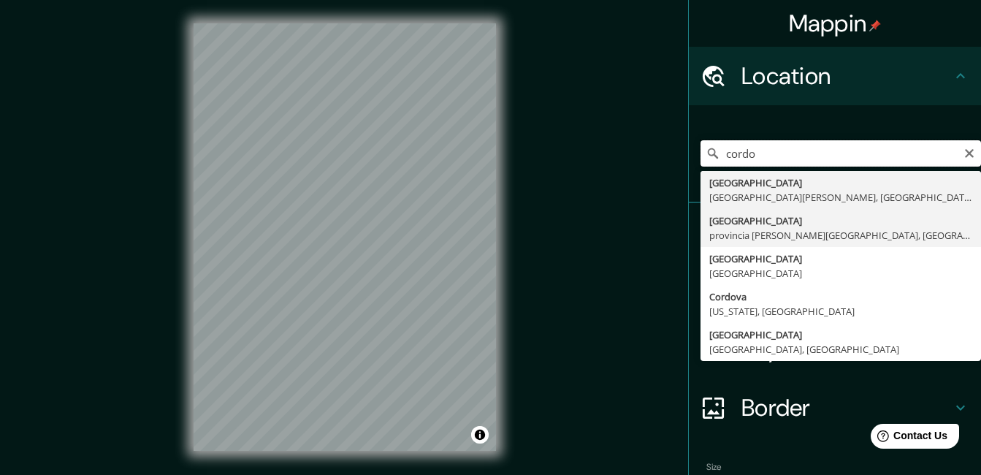 The image size is (981, 475). I want to click on label: Size, so click(714, 467).